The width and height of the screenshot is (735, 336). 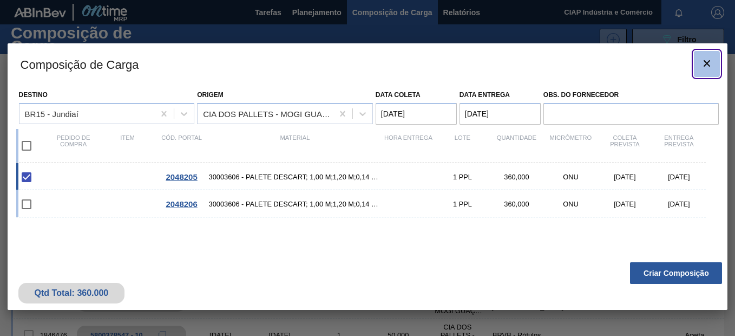 What do you see at coordinates (33, 95) in the screenshot?
I see `label: Destino` at bounding box center [33, 95].